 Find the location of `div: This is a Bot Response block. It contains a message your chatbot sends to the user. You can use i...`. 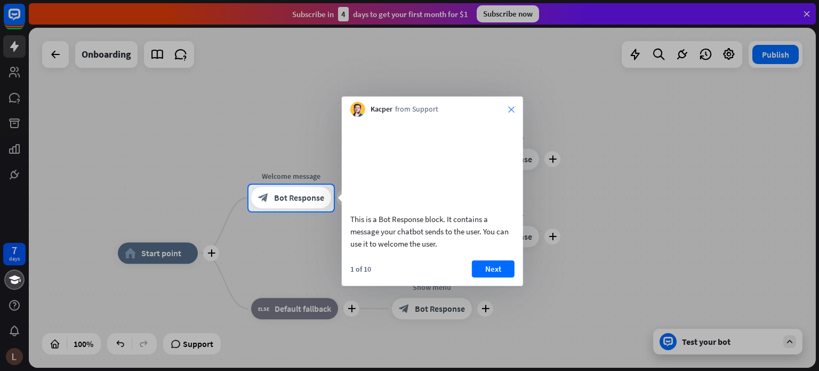

div: This is a Bot Response block. It contains a message your chatbot sends to the user. You can use i... is located at coordinates (432, 230).